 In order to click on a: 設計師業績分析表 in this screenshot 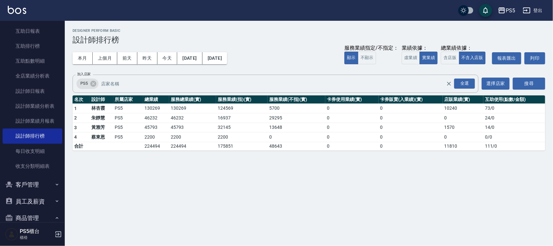, I will do `click(32, 106)`.